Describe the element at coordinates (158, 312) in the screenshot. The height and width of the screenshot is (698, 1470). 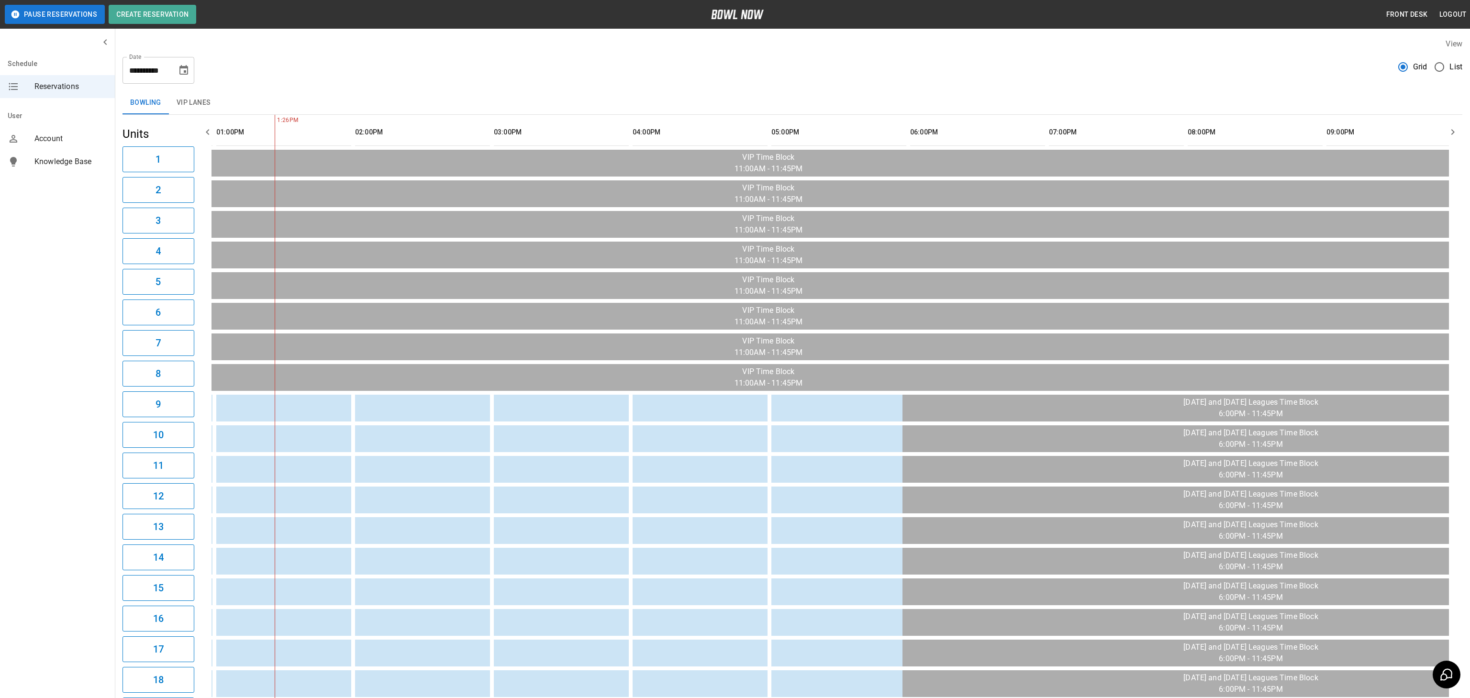
I see `h6: 6` at that location.